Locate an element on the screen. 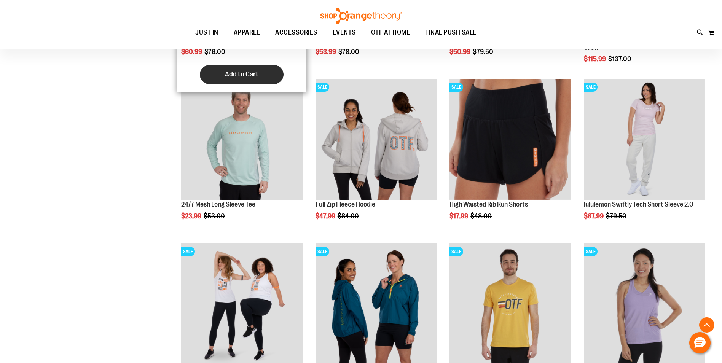 This screenshot has height=363, width=722. a: ACCESSORIES is located at coordinates (296, 33).